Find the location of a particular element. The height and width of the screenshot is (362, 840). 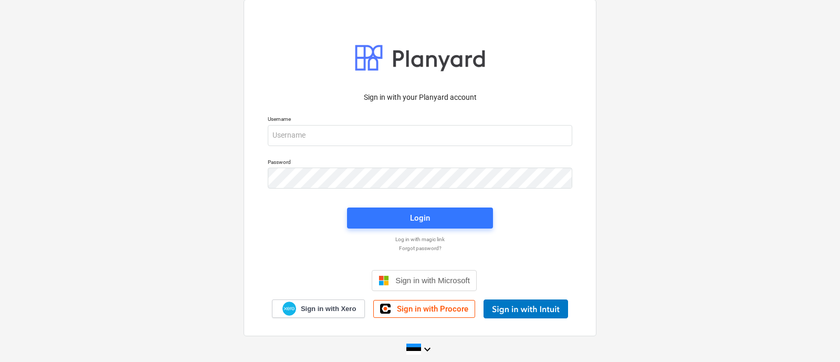

p: Log in with magic link is located at coordinates (420, 239).